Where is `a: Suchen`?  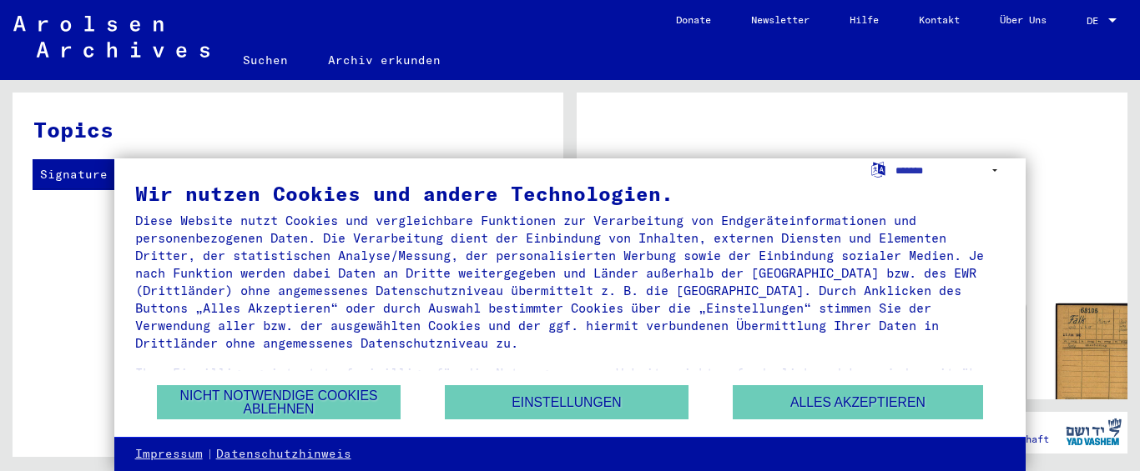
a: Suchen is located at coordinates (265, 60).